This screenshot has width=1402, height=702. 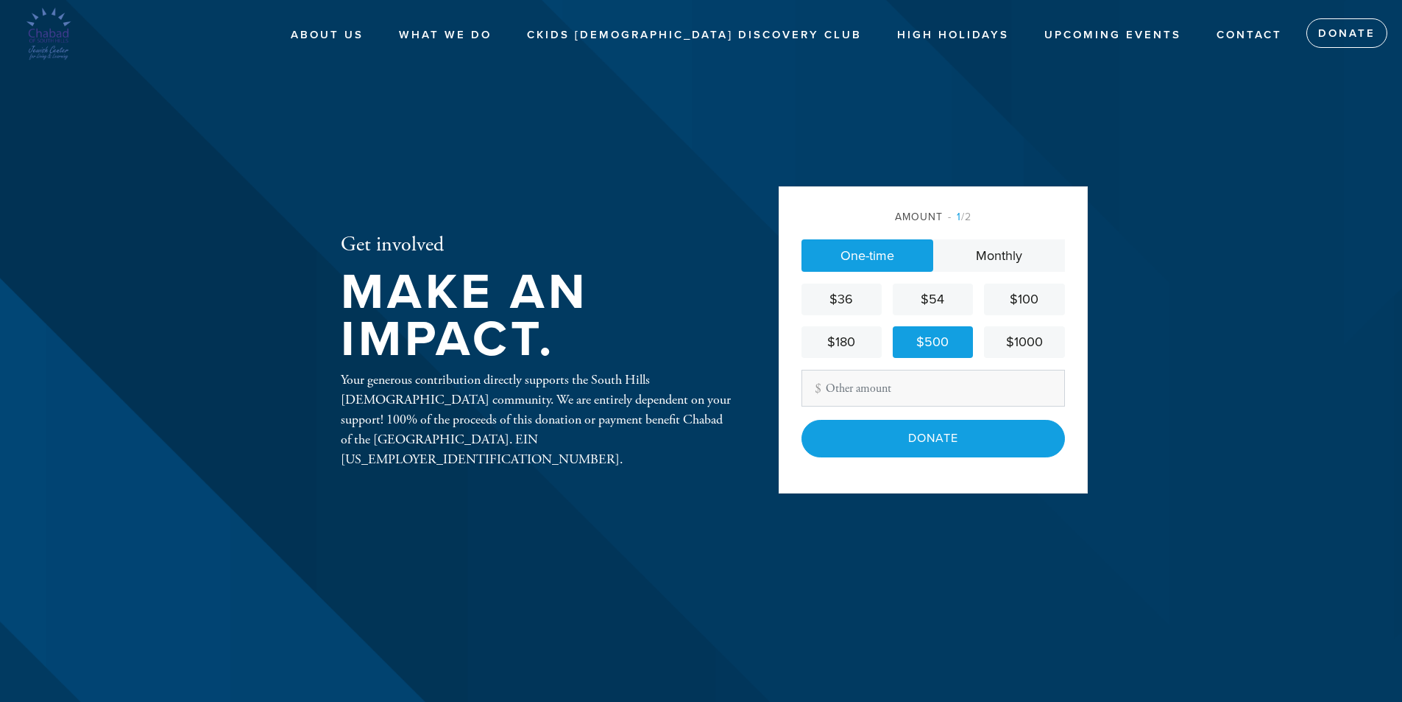 What do you see at coordinates (536, 316) in the screenshot?
I see `h1: Make an impact.` at bounding box center [536, 316].